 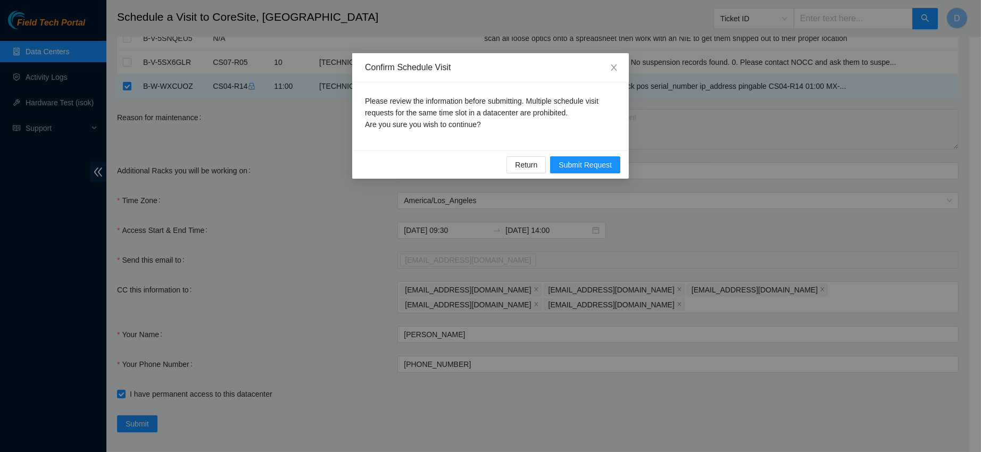 I want to click on span: close, so click(x=614, y=68).